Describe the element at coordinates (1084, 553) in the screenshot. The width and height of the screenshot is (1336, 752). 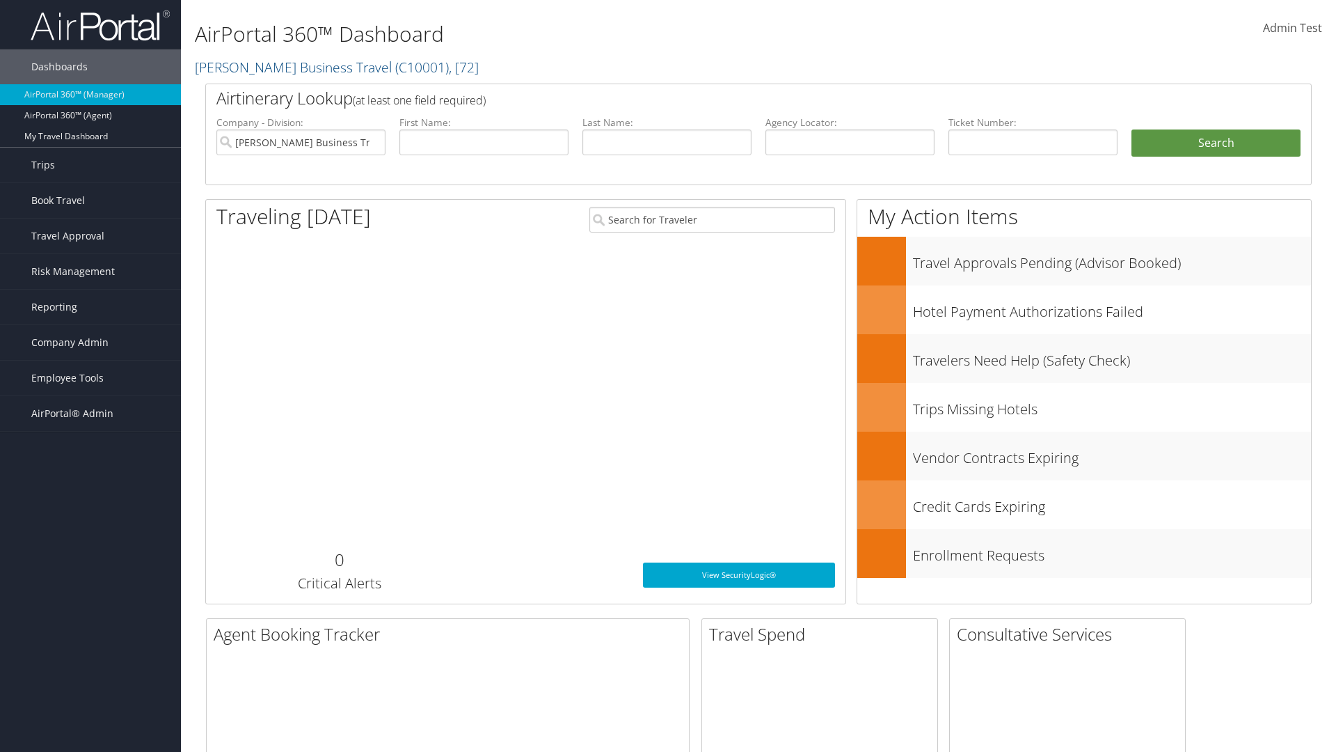
I see `a: Enrollment Requests` at that location.